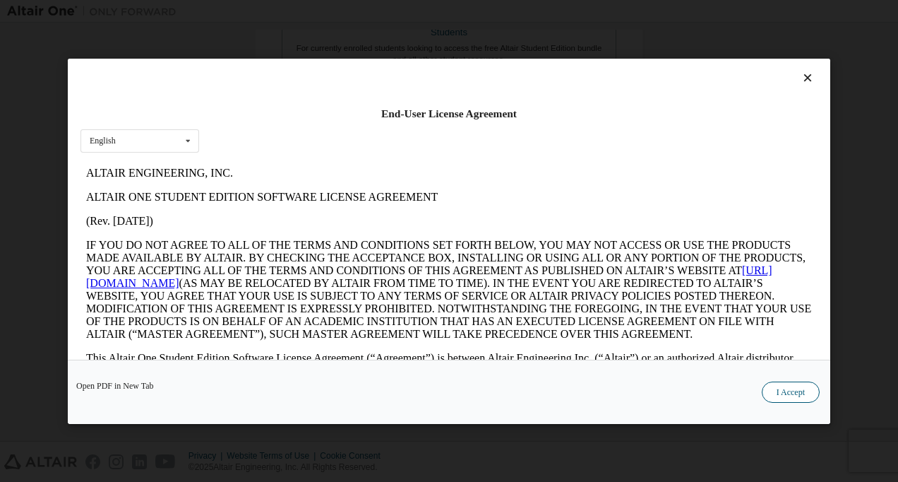 The height and width of the screenshot is (482, 898). I want to click on div: End-User License Agreement, so click(449, 114).